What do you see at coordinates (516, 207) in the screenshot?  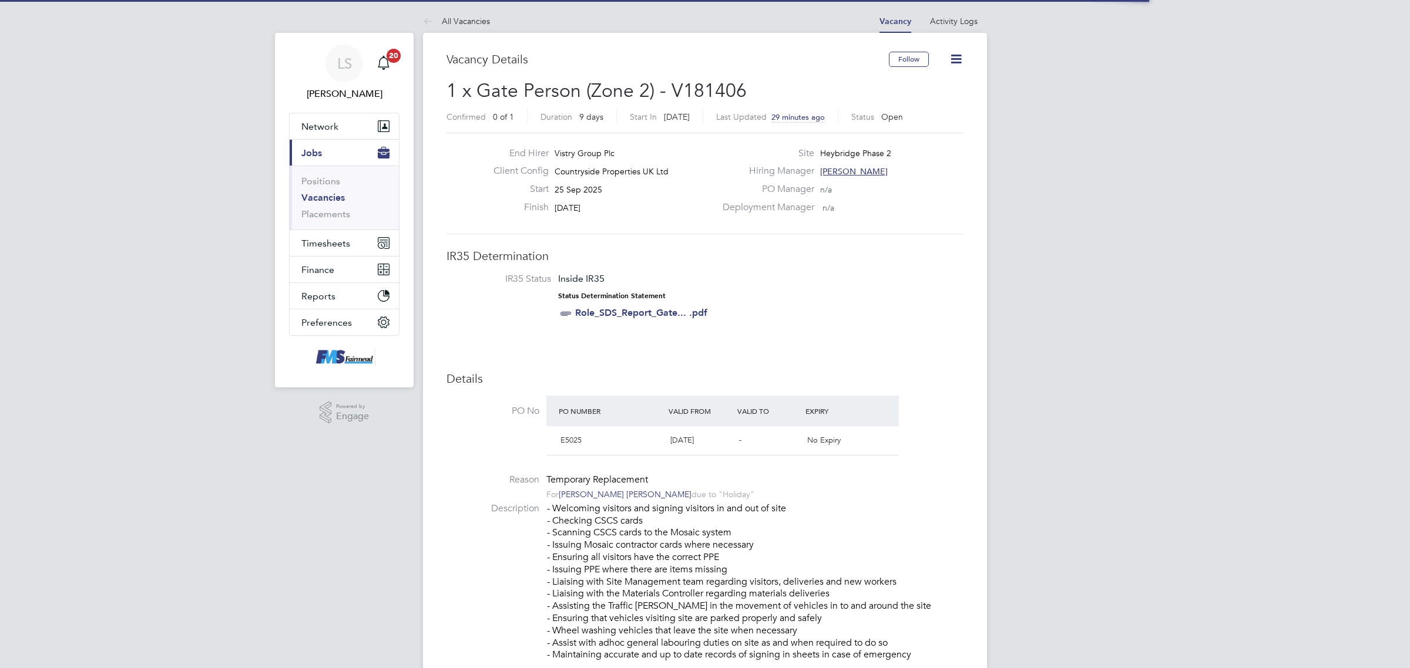 I see `label: Finish` at bounding box center [516, 207].